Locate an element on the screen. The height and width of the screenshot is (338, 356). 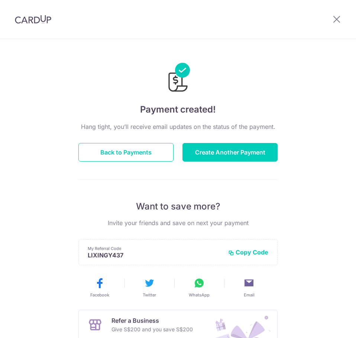
img: Payments is located at coordinates (178, 78).